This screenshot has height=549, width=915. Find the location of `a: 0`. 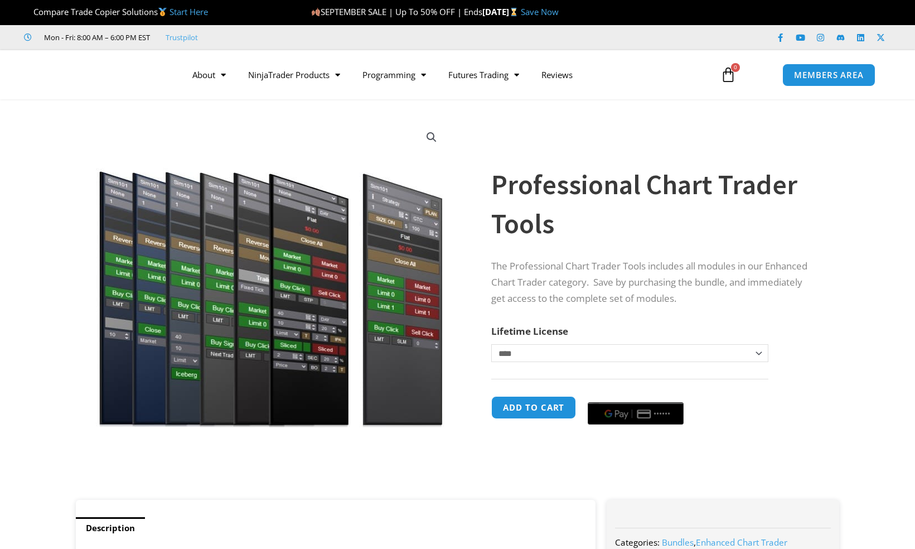

a: 0 is located at coordinates (728, 75).